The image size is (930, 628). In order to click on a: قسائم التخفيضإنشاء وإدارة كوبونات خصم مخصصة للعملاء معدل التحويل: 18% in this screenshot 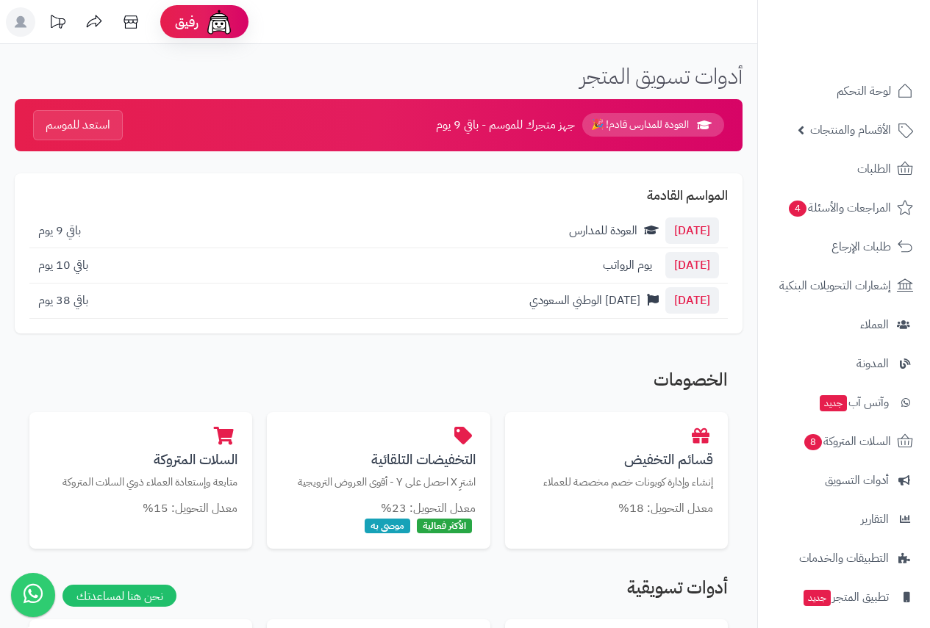, I will do `click(616, 473)`.